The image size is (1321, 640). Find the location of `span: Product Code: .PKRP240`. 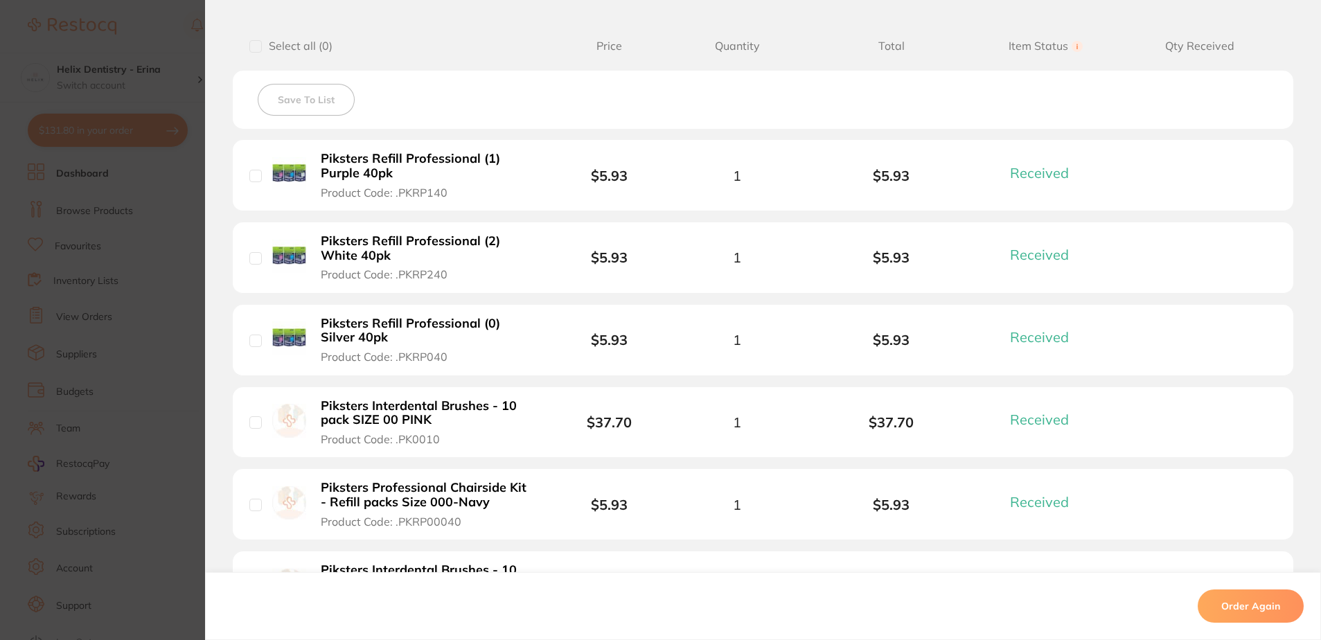

span: Product Code: .PKRP240 is located at coordinates (384, 274).